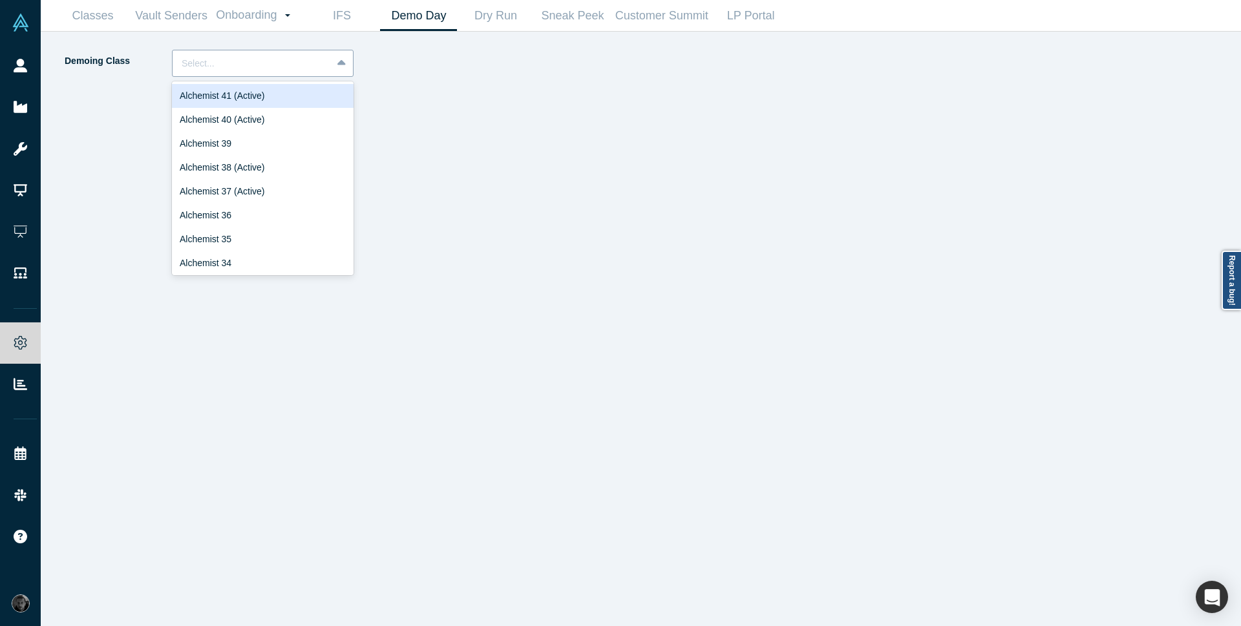 This screenshot has height=626, width=1241. Describe the element at coordinates (661, 16) in the screenshot. I see `a: Customer Summit` at that location.